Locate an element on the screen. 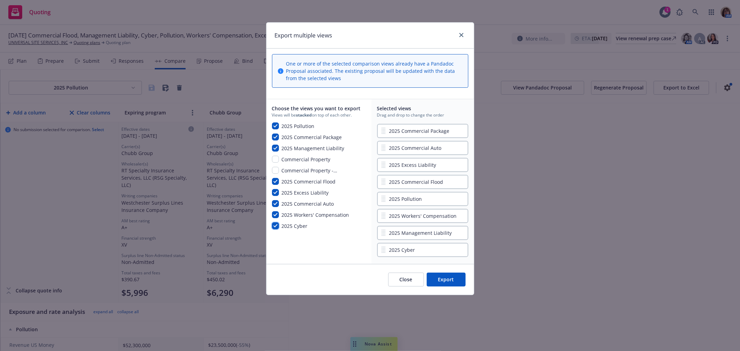  div: 2025 Cyber is located at coordinates (423, 250).